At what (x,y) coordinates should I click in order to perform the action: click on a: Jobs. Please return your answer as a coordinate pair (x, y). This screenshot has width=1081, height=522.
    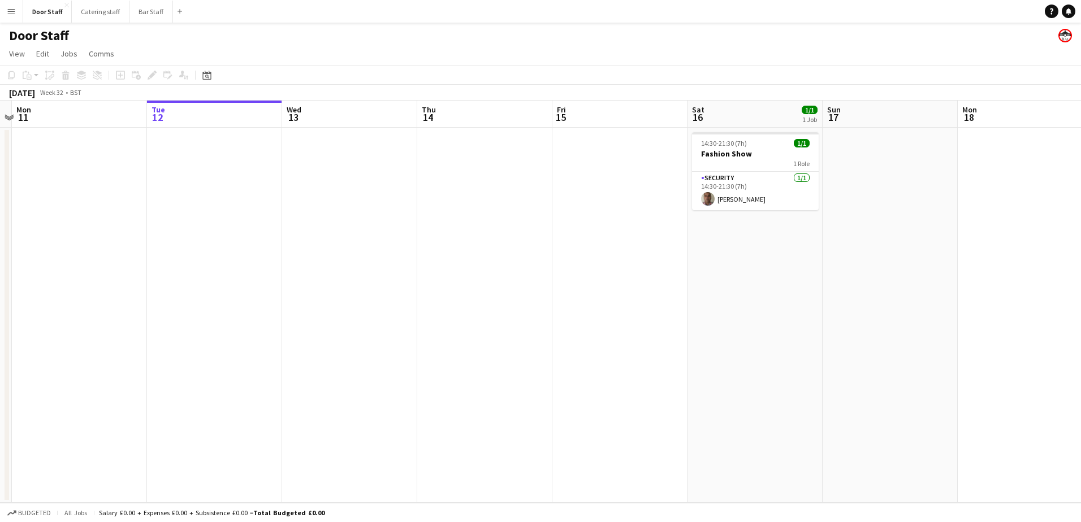
    Looking at the image, I should click on (69, 54).